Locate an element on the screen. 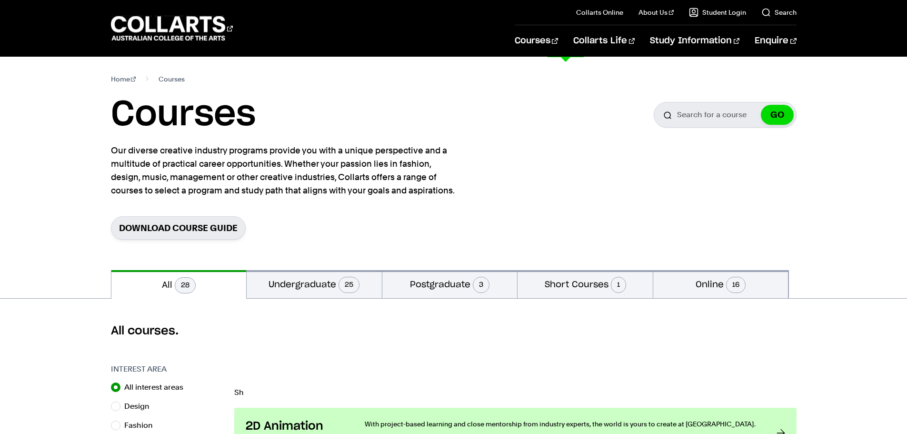  a: Search is located at coordinates (779, 12).